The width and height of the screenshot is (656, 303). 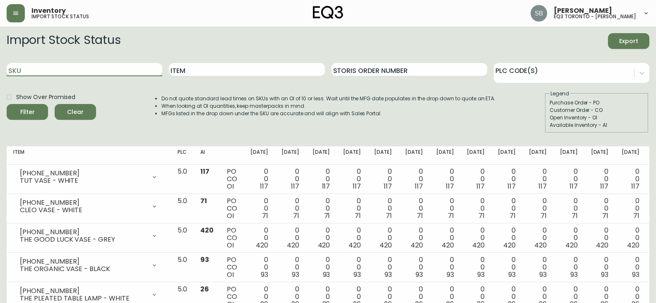 I want to click on span: Inventory, so click(x=48, y=11).